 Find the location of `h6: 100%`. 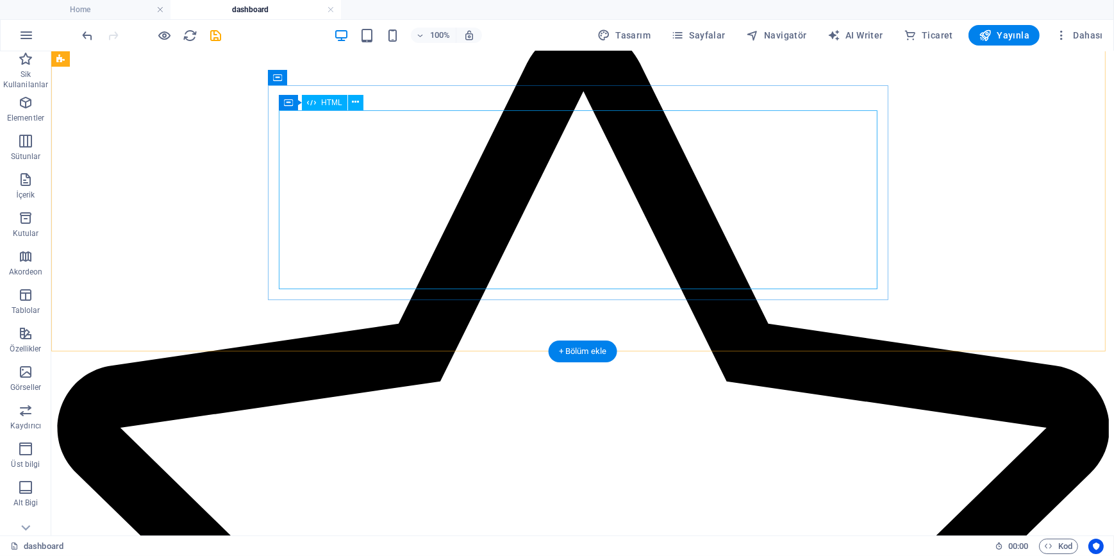

h6: 100% is located at coordinates (440, 35).